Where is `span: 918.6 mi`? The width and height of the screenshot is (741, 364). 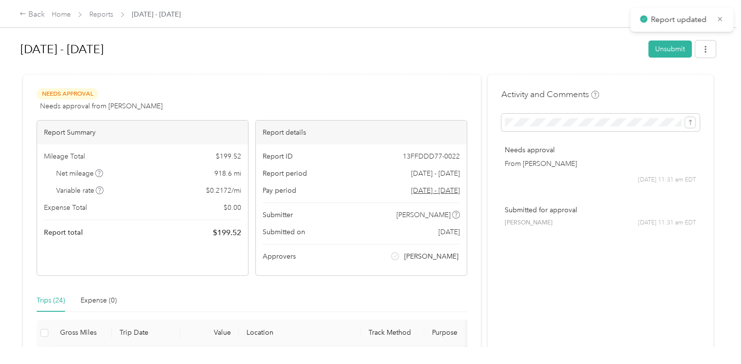
span: 918.6 mi is located at coordinates (227, 173).